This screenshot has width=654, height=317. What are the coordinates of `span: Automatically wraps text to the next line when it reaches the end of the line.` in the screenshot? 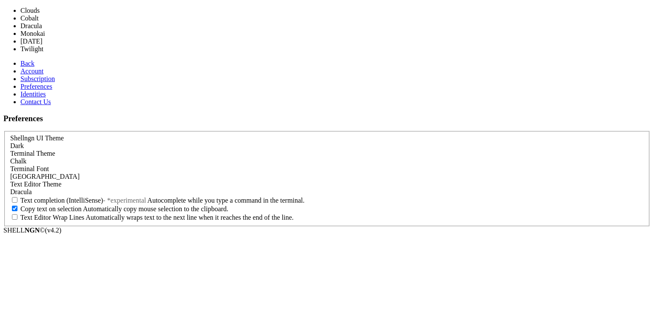 It's located at (190, 217).